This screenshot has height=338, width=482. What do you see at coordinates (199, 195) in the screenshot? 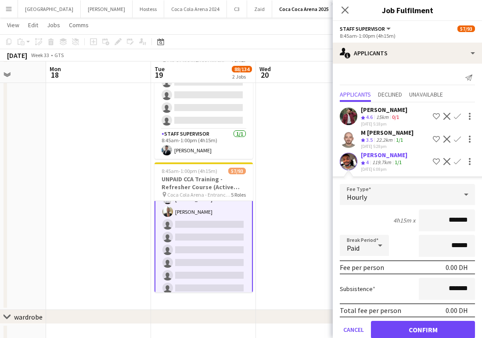
I see `span: Coca Cola Arena - Entrance F` at bounding box center [199, 195].